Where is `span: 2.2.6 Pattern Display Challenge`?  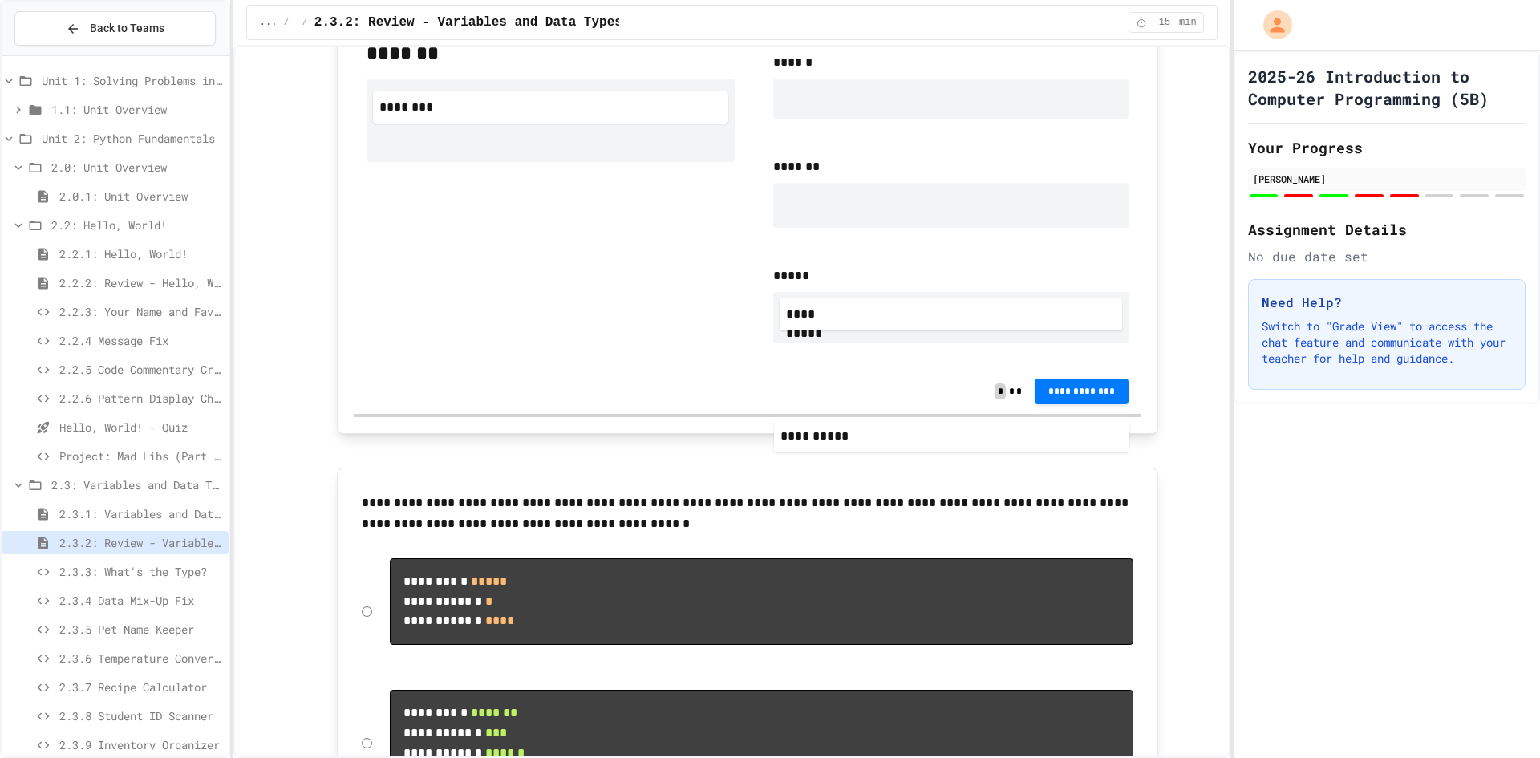
span: 2.2.6 Pattern Display Challenge is located at coordinates (140, 398).